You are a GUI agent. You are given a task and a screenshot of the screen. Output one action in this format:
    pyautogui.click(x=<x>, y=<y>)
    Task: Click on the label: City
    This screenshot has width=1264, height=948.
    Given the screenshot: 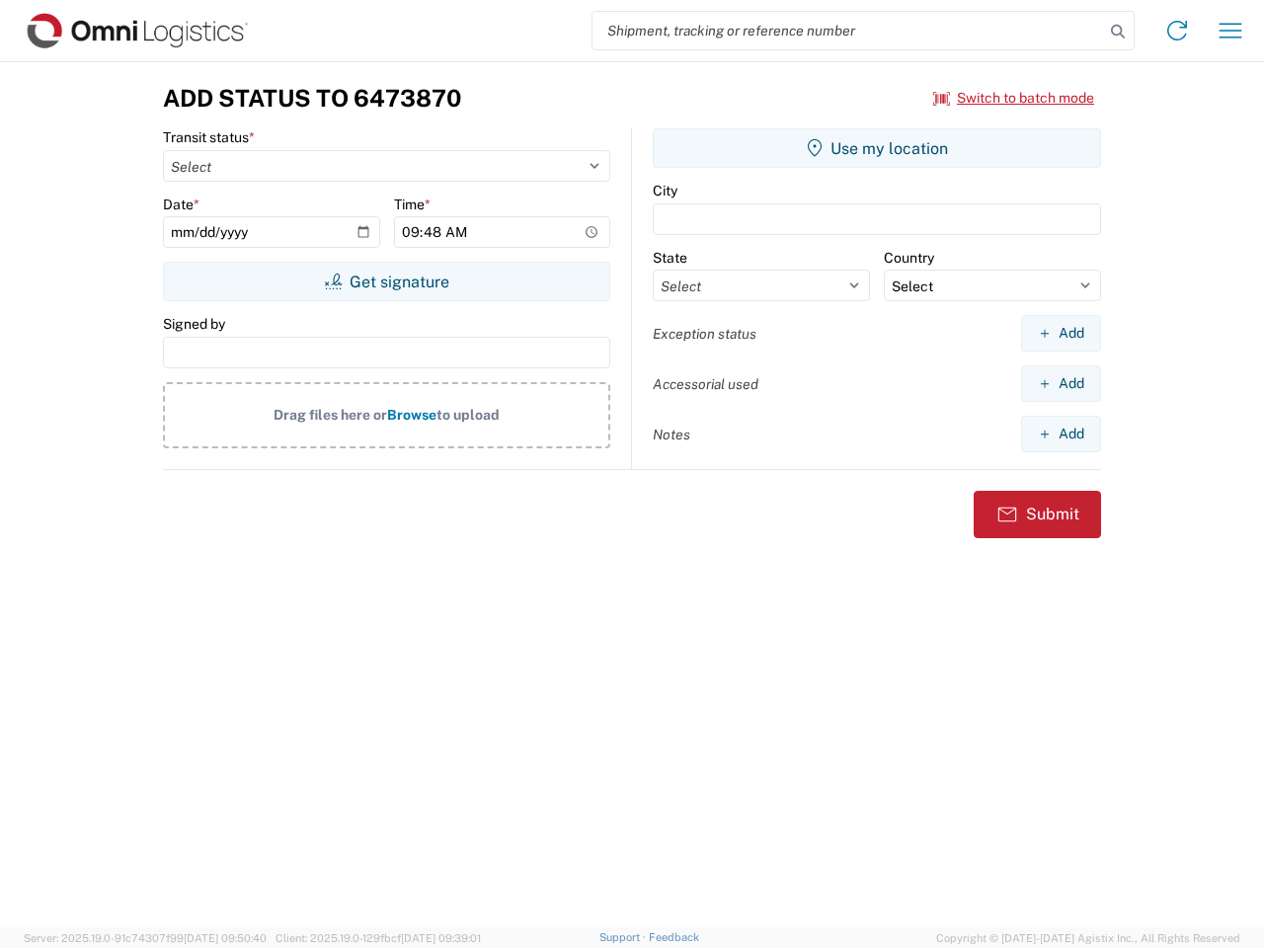 What is the action you would take?
    pyautogui.click(x=665, y=191)
    